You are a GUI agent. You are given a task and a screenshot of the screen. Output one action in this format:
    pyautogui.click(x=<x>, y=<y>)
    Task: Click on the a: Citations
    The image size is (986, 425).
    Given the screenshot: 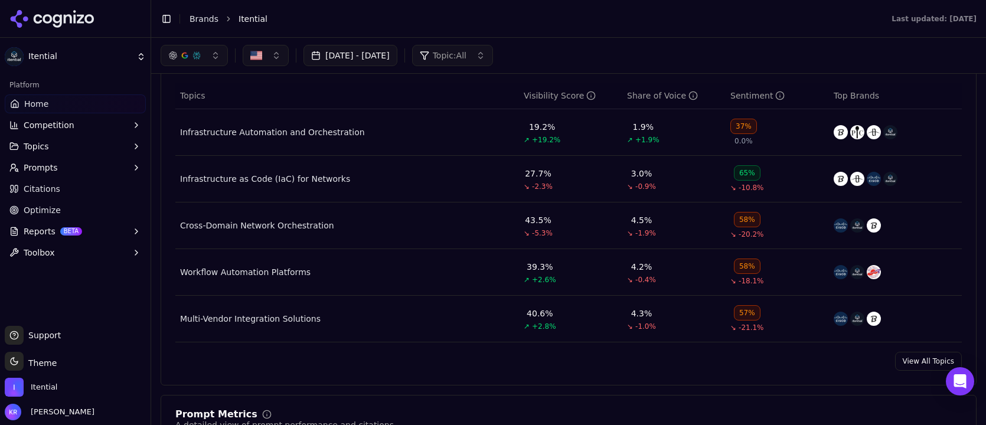 What is the action you would take?
    pyautogui.click(x=75, y=189)
    